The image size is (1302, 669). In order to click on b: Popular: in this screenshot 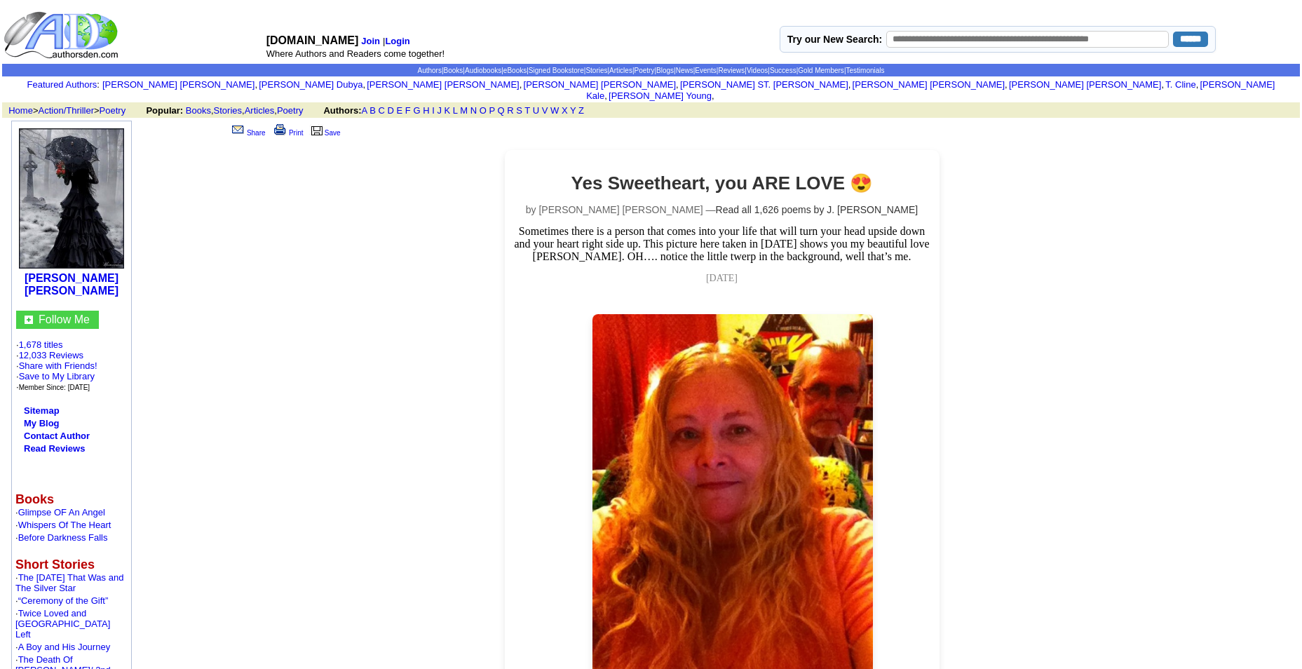, I will do `click(164, 110)`.